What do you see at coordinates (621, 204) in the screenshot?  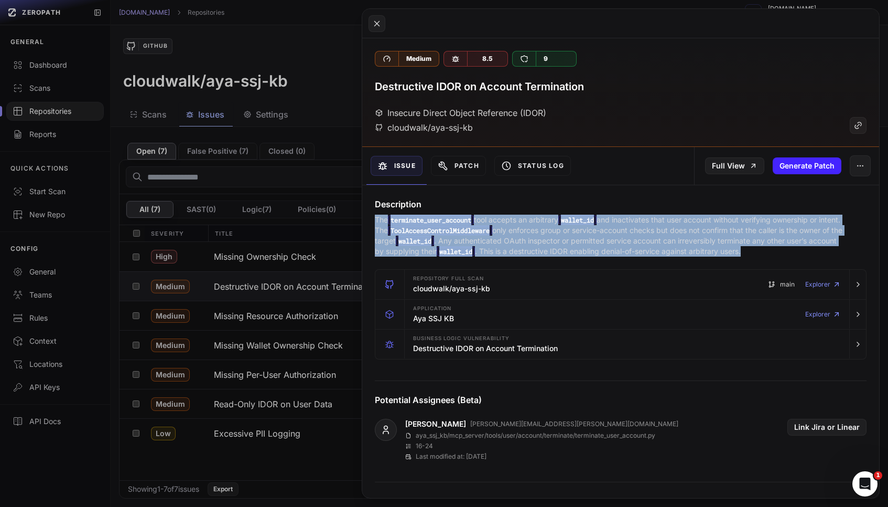 I see `h4: Description` at bounding box center [621, 204].